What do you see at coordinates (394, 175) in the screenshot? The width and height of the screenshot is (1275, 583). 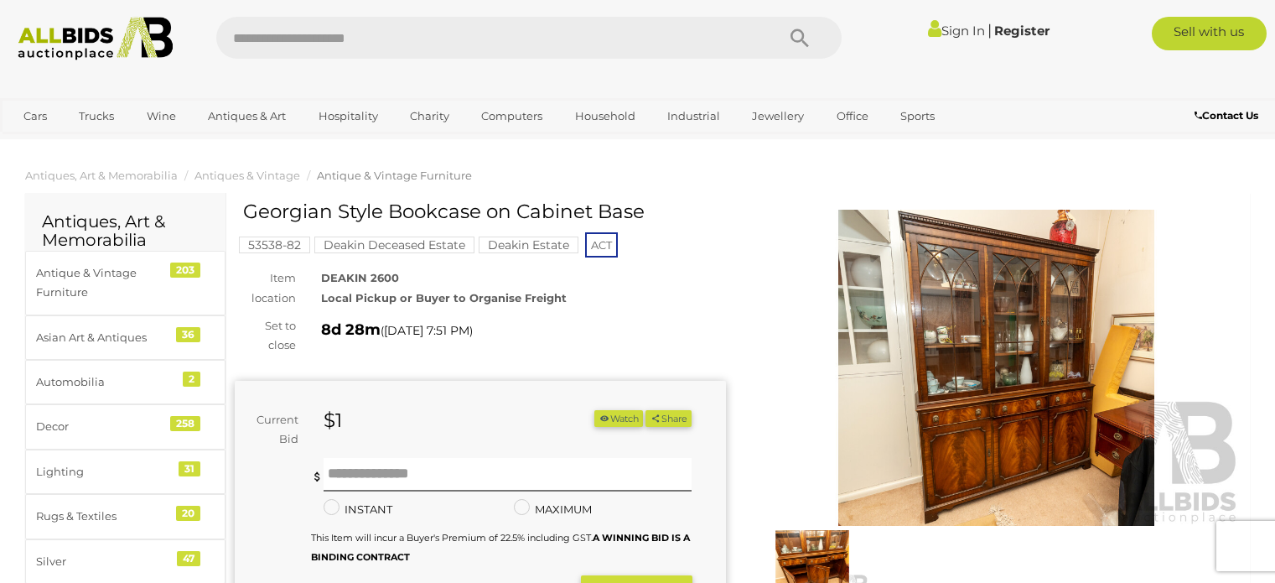 I see `span: Antique & Vintage Furniture` at bounding box center [394, 175].